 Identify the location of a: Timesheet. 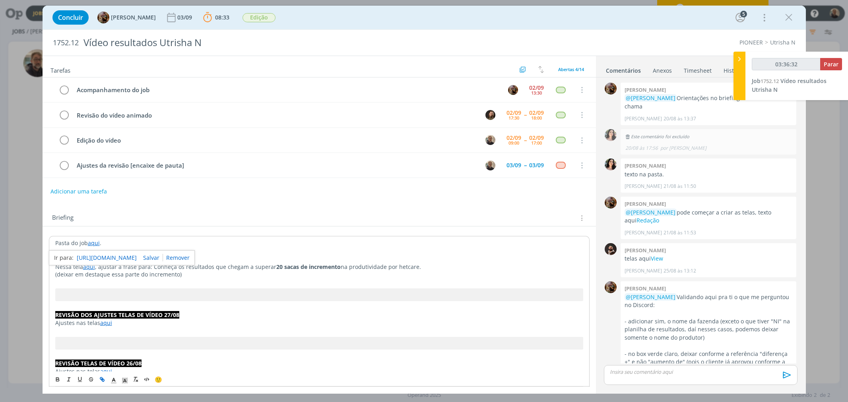
(697, 69).